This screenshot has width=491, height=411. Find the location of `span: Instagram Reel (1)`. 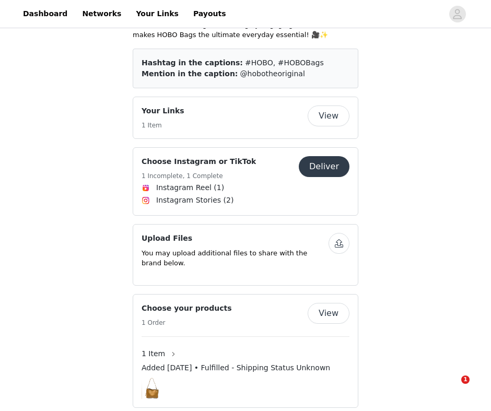

span: Instagram Reel (1) is located at coordinates (190, 187).